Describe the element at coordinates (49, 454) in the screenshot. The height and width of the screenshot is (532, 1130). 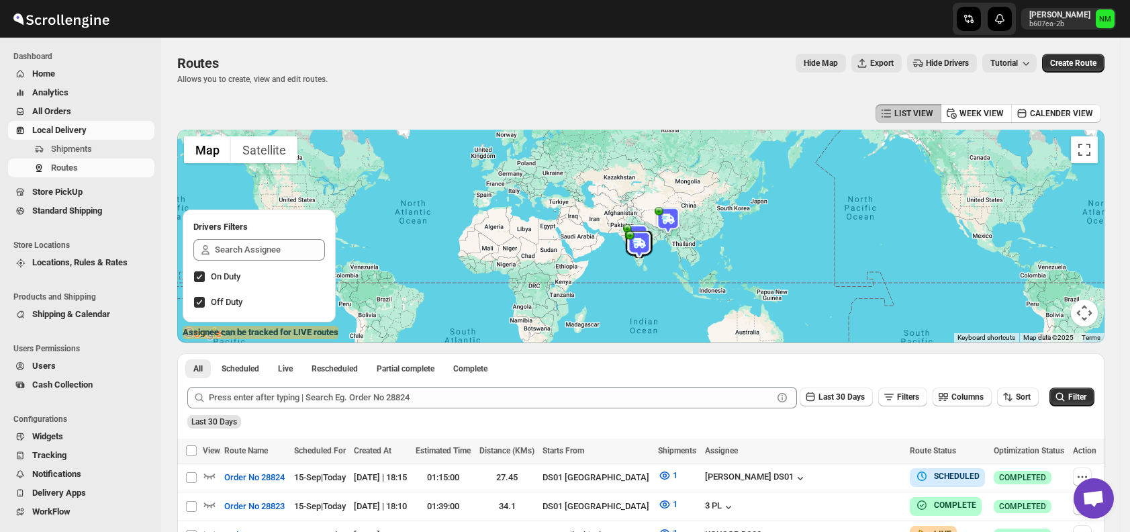
I see `span: Tracking` at that location.